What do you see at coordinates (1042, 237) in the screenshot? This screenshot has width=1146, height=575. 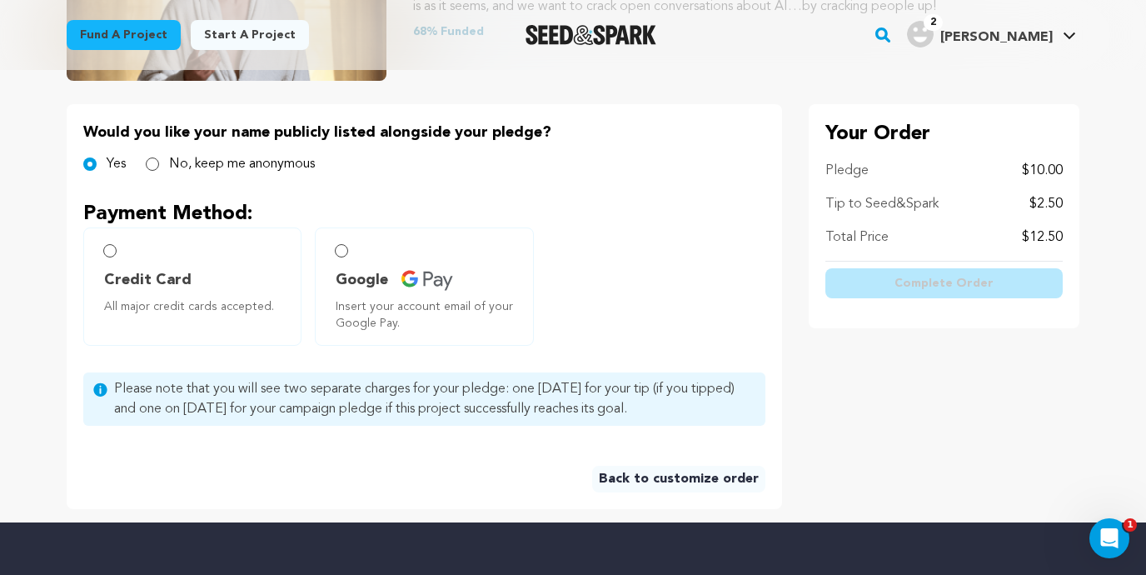 I see `p: $12.50` at bounding box center [1042, 237].